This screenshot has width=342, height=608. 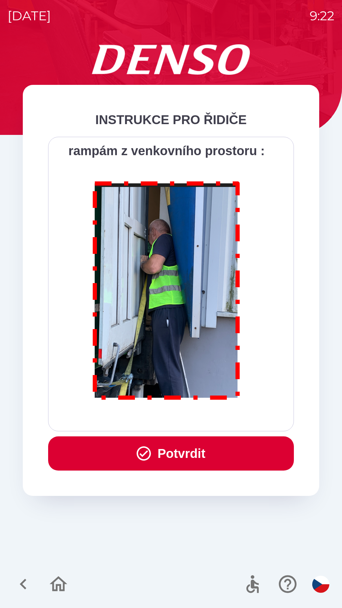 I want to click on button: Potvrdit, so click(x=171, y=453).